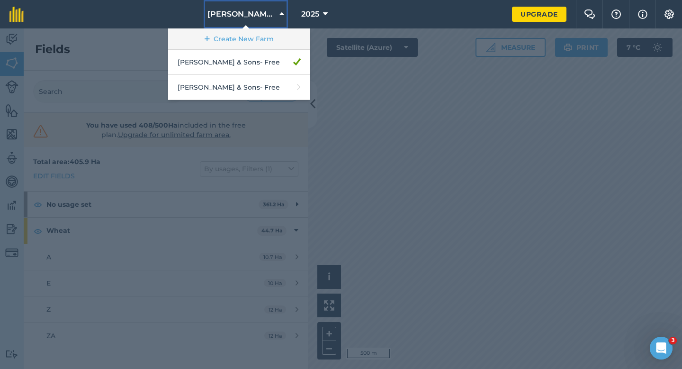  I want to click on span: 3, so click(673, 340).